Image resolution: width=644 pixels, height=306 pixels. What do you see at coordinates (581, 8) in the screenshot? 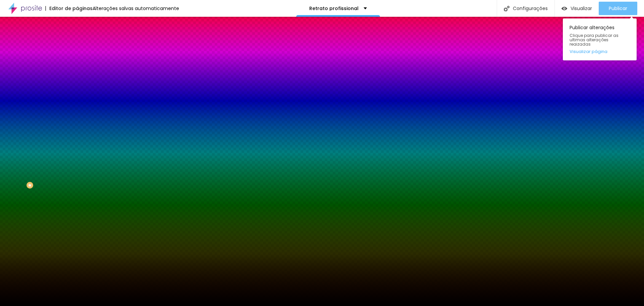
I see `span: Visualizar` at bounding box center [581, 8].